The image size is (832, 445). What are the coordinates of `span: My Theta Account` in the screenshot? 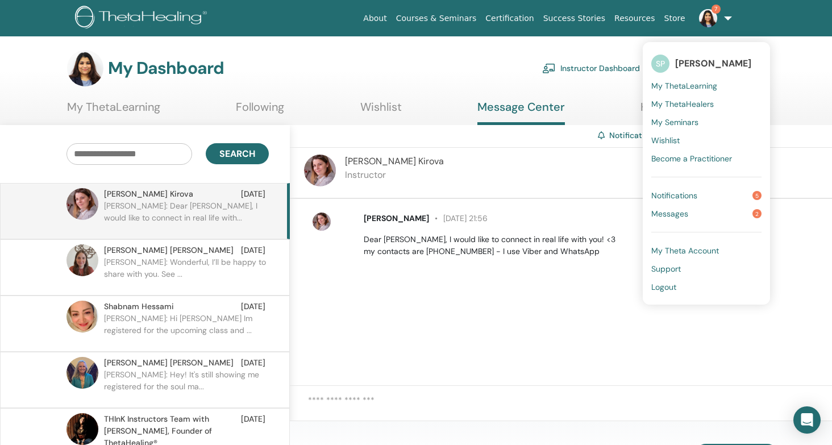 It's located at (685, 251).